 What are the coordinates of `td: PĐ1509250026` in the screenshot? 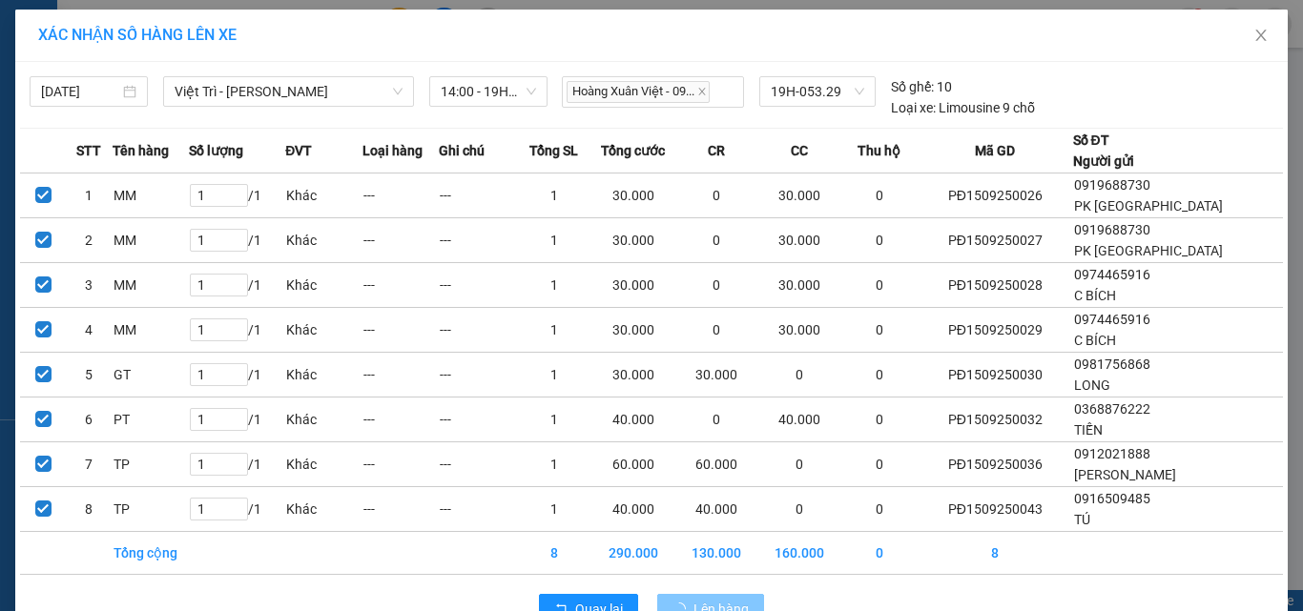 It's located at (995, 196).